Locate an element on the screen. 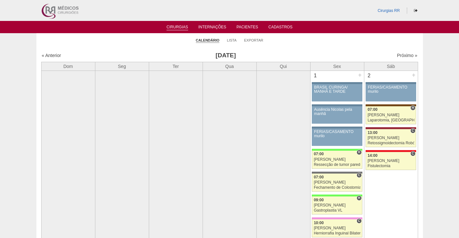  span: 09:00 is located at coordinates (319, 200).